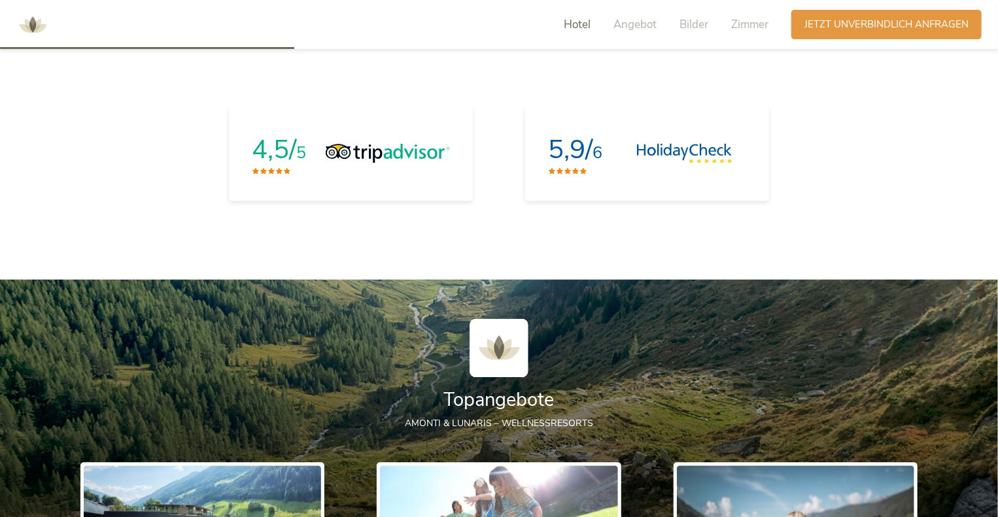  Describe the element at coordinates (750, 24) in the screenshot. I see `span: Zimmer` at that location.